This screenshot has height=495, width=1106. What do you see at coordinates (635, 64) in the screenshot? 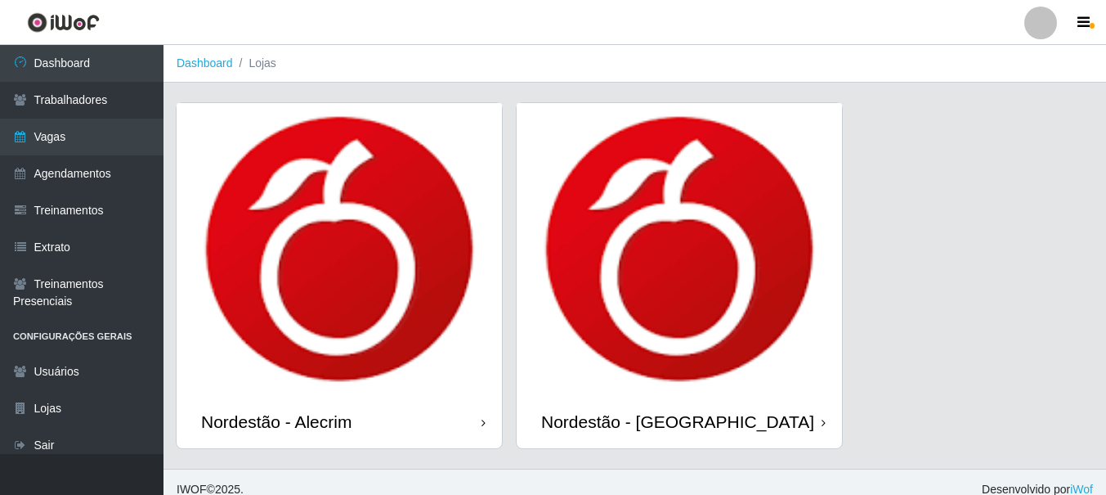
I see `nav: breadcrumb` at bounding box center [635, 64].